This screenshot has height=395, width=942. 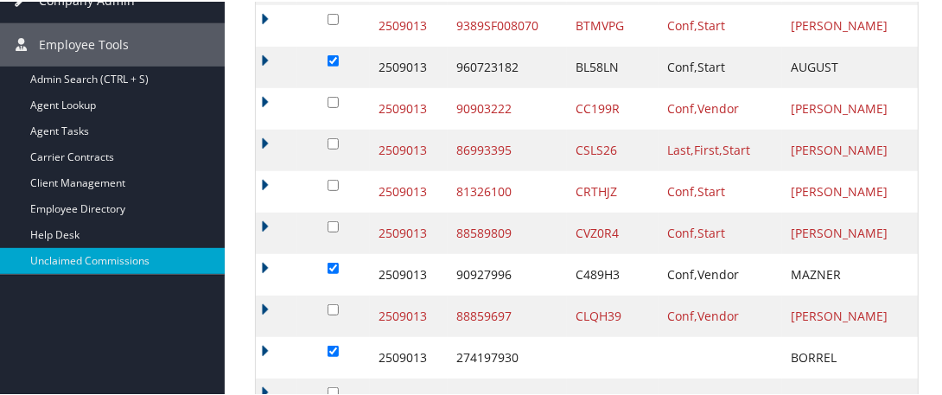 I want to click on td: 960723182, so click(x=507, y=66).